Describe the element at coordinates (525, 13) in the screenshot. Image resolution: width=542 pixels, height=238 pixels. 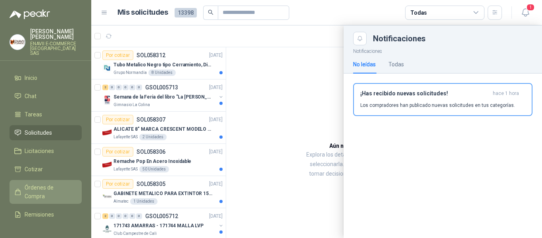
I see `button: 1` at that location.